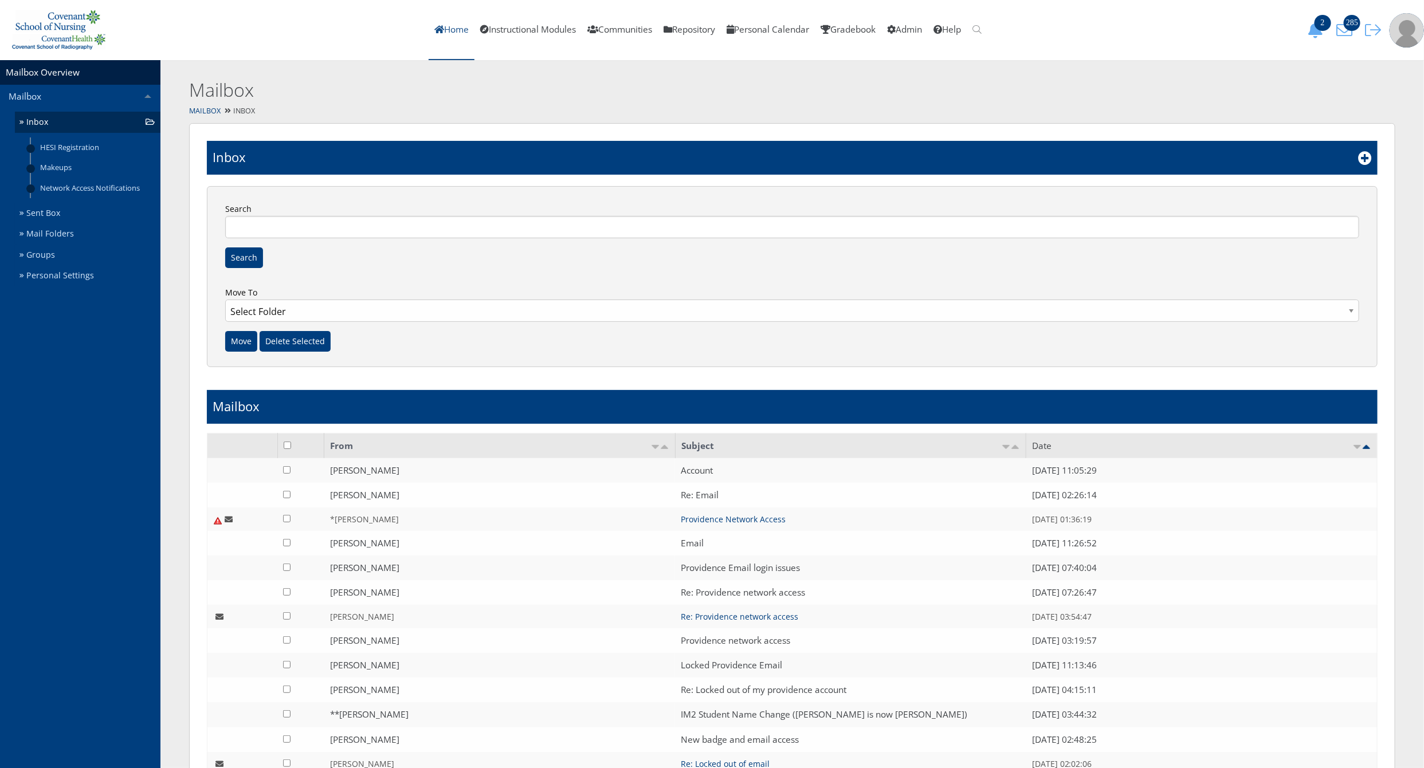 This screenshot has height=768, width=1424. Describe the element at coordinates (96, 147) in the screenshot. I see `a: HESI Registration` at that location.